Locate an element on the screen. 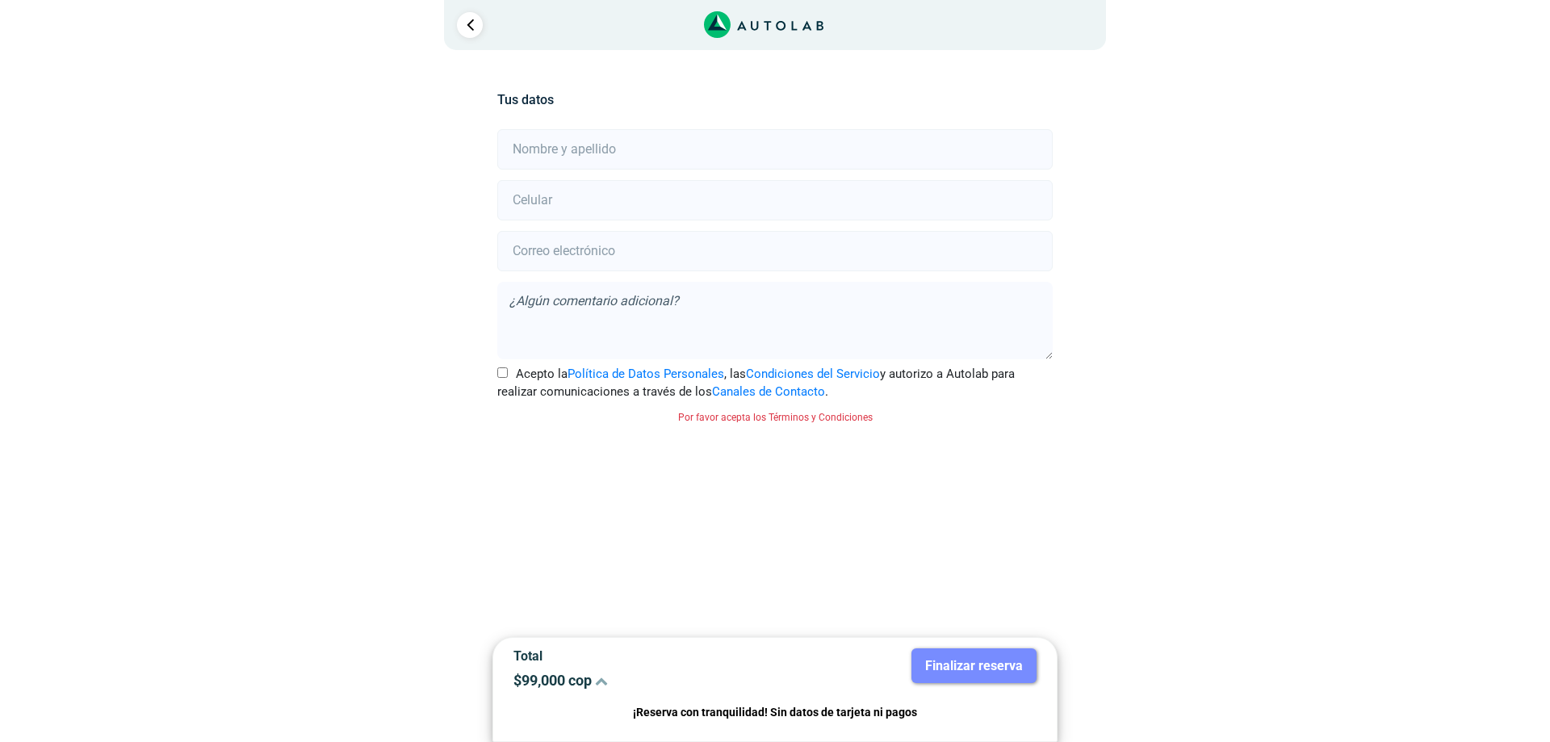 The height and width of the screenshot is (742, 1550). label: Acepto la , las y autorizo a Autolab para realizar comunicaciones a través de los . is located at coordinates (774, 383).